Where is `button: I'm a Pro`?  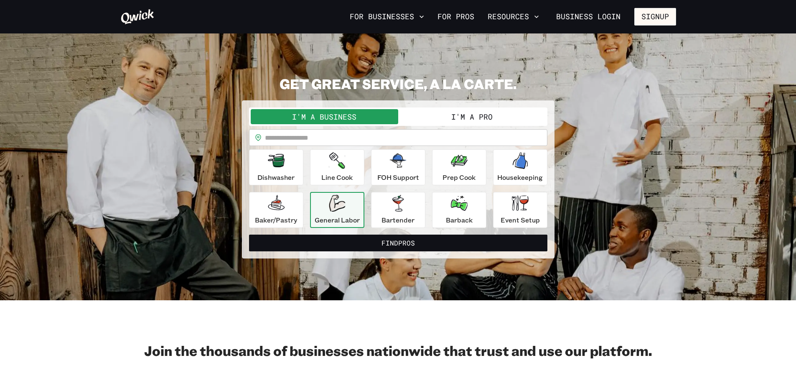
button: I'm a Pro is located at coordinates (472, 117).